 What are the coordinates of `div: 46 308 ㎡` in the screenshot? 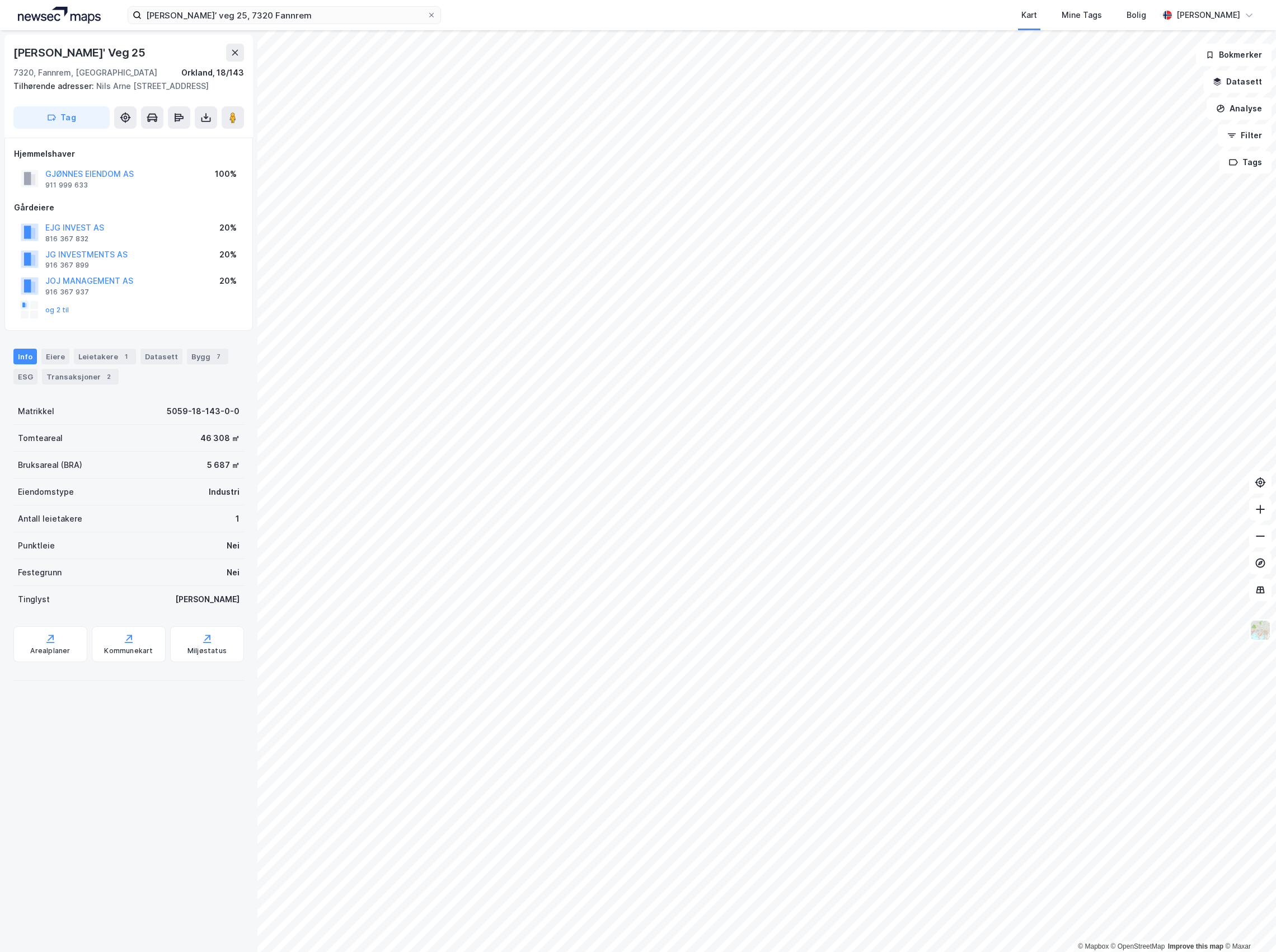 It's located at (220, 438).